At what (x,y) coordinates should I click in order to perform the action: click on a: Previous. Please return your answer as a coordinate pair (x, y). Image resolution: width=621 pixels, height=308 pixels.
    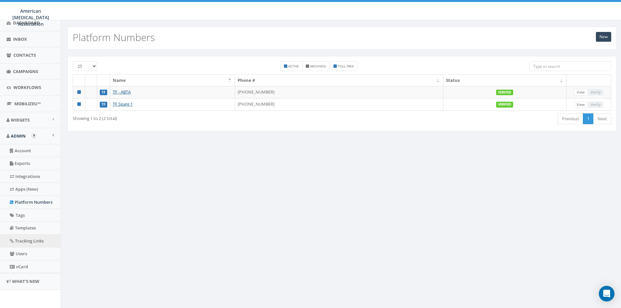
    Looking at the image, I should click on (570, 119).